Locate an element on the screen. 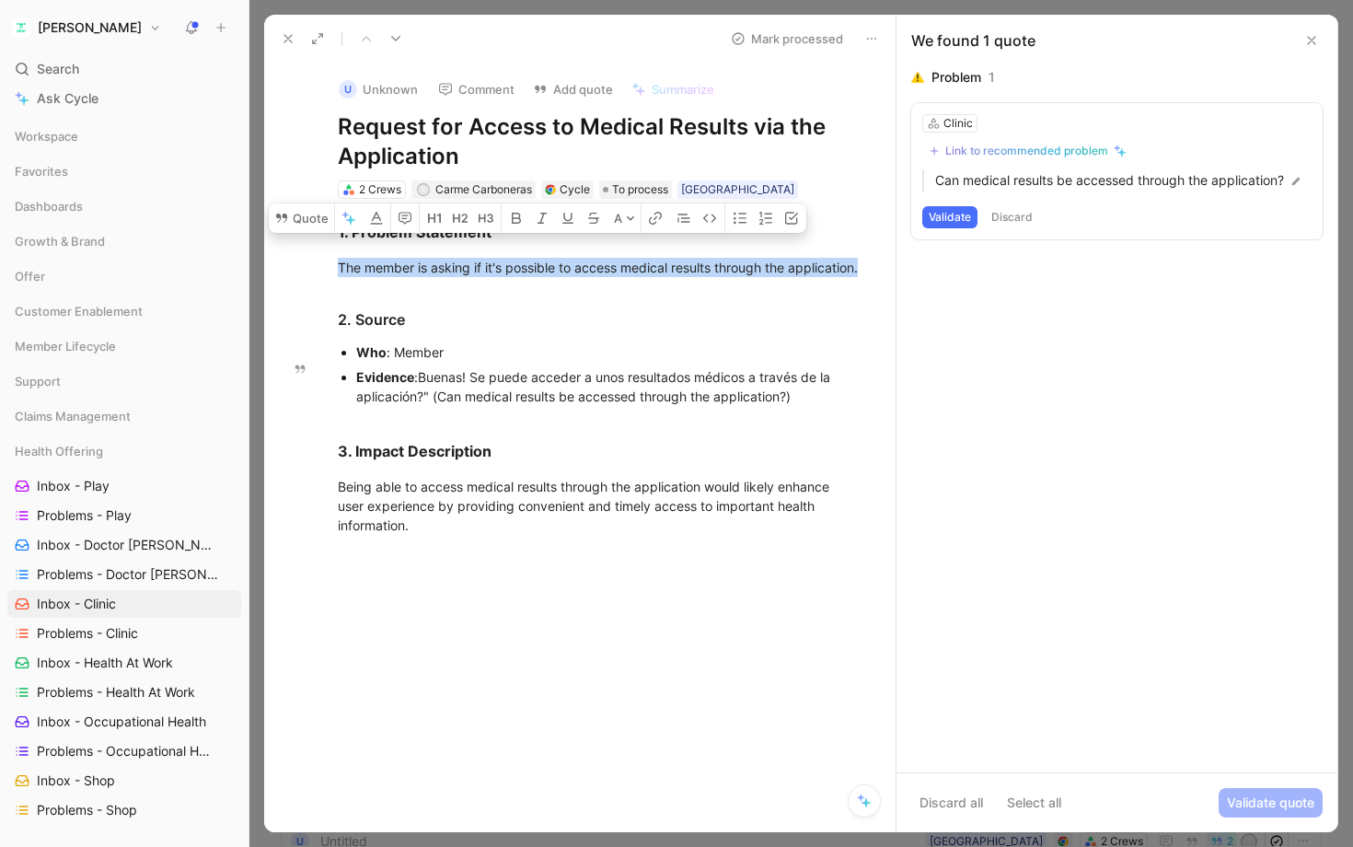 This screenshot has width=1353, height=847. span: Favorites is located at coordinates (41, 171).